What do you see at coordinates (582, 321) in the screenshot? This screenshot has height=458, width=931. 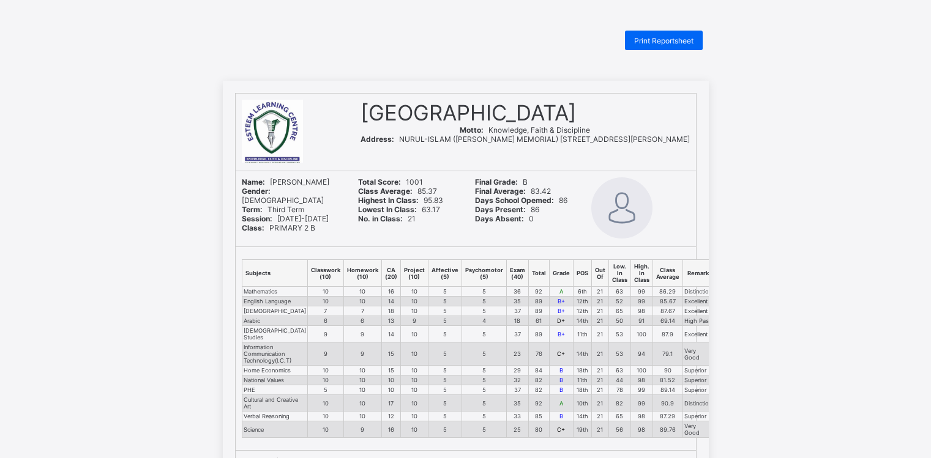 I see `td: 14th` at bounding box center [582, 321].